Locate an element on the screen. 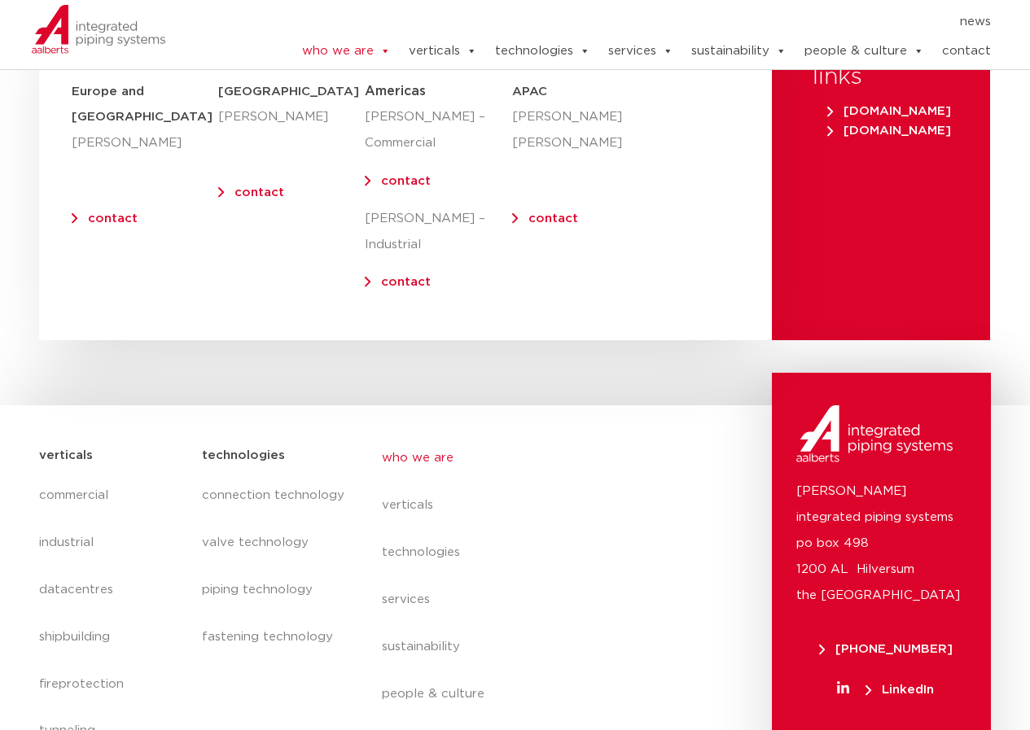  a: news is located at coordinates (975, 22).